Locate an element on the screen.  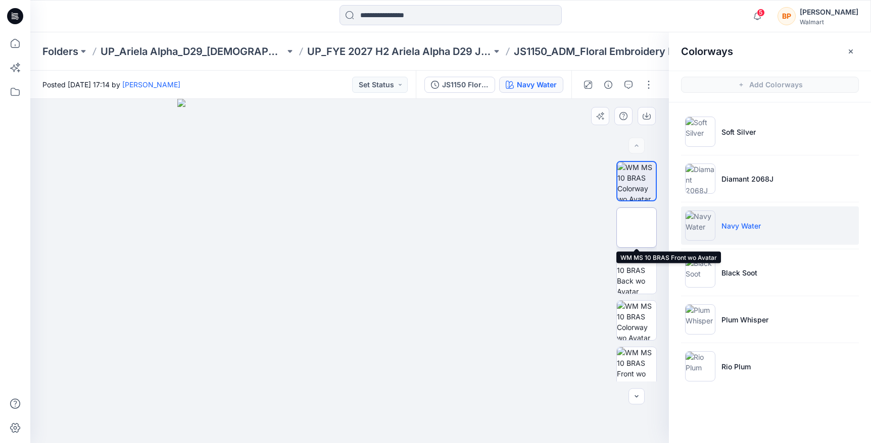
a: UP_FYE 2027 H2 Ariela Alpha D29 Joyspun Bras is located at coordinates (399, 52).